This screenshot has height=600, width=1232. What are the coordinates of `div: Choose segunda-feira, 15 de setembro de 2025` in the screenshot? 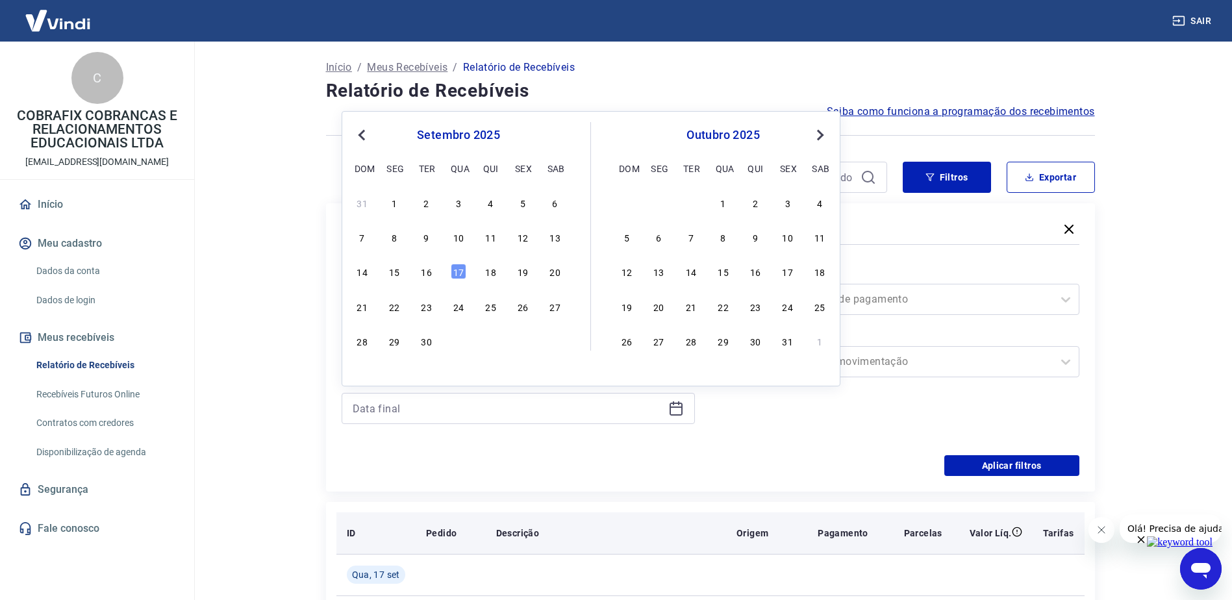 It's located at (394, 271).